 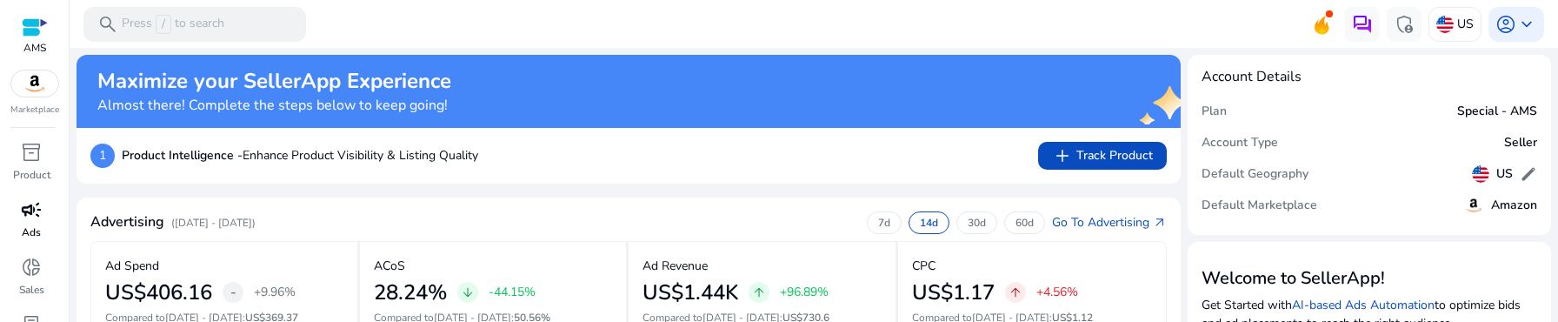 What do you see at coordinates (1057, 292) in the screenshot?
I see `p: +4.56%` at bounding box center [1057, 292].